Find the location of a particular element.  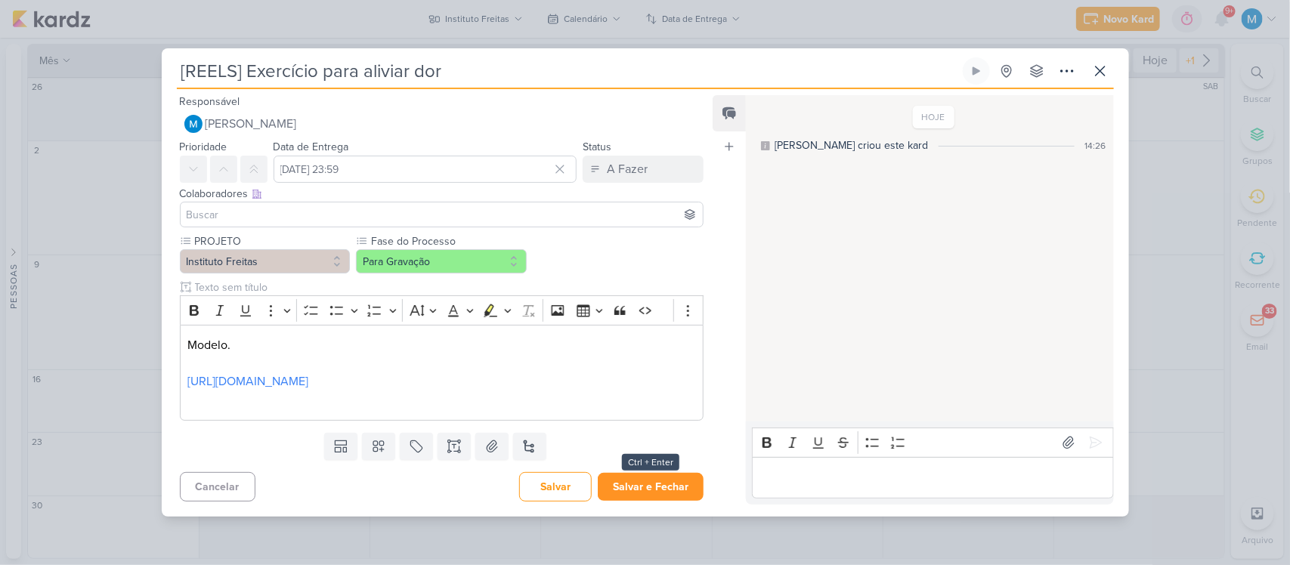

div: Ligar relógio is located at coordinates (976, 71).